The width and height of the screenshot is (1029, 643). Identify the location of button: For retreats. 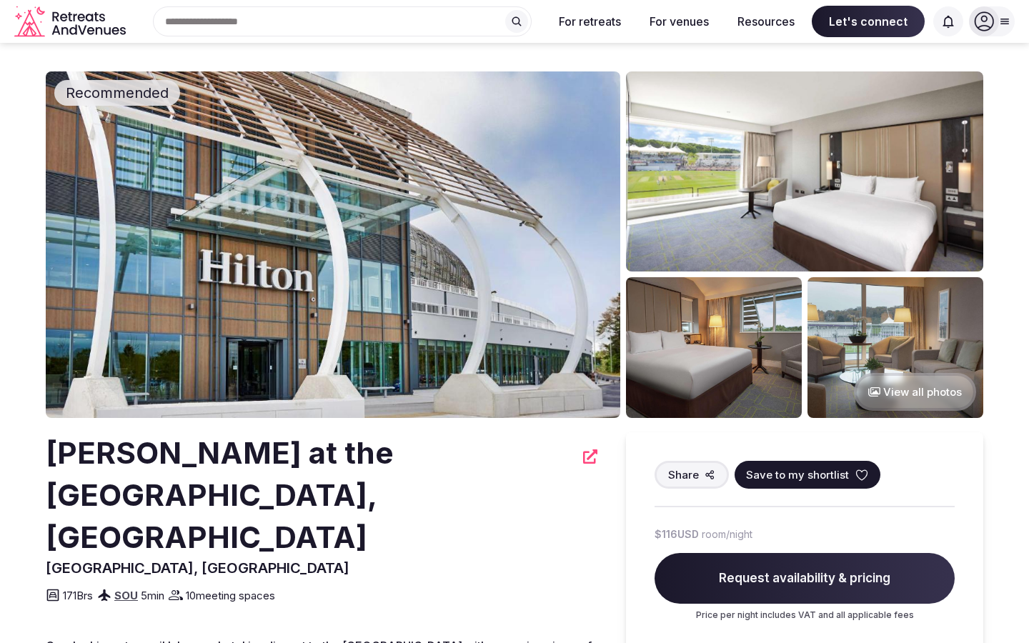
(590, 21).